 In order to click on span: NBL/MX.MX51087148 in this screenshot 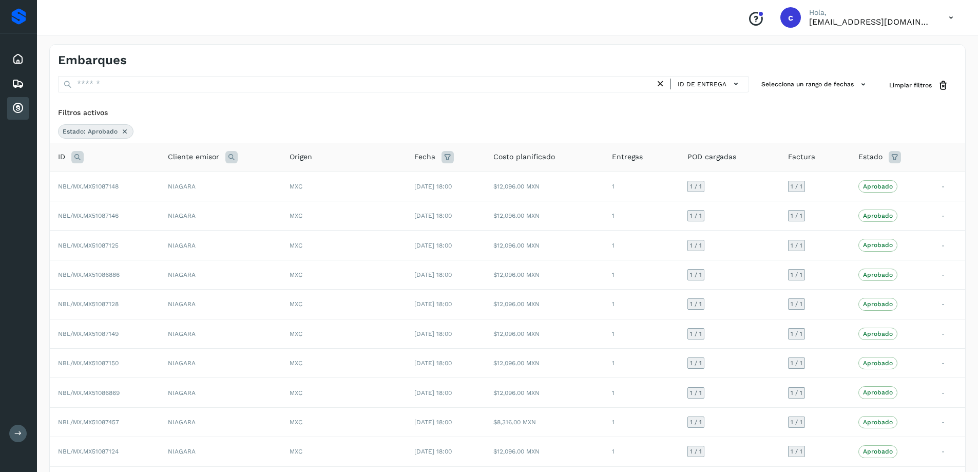, I will do `click(88, 186)`.